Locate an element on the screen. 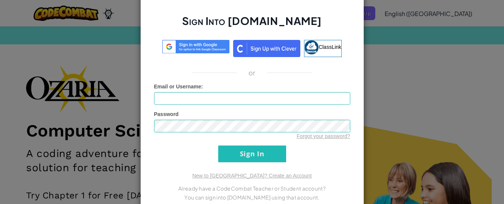 Image resolution: width=504 pixels, height=204 pixels. input: Sign In is located at coordinates (252, 154).